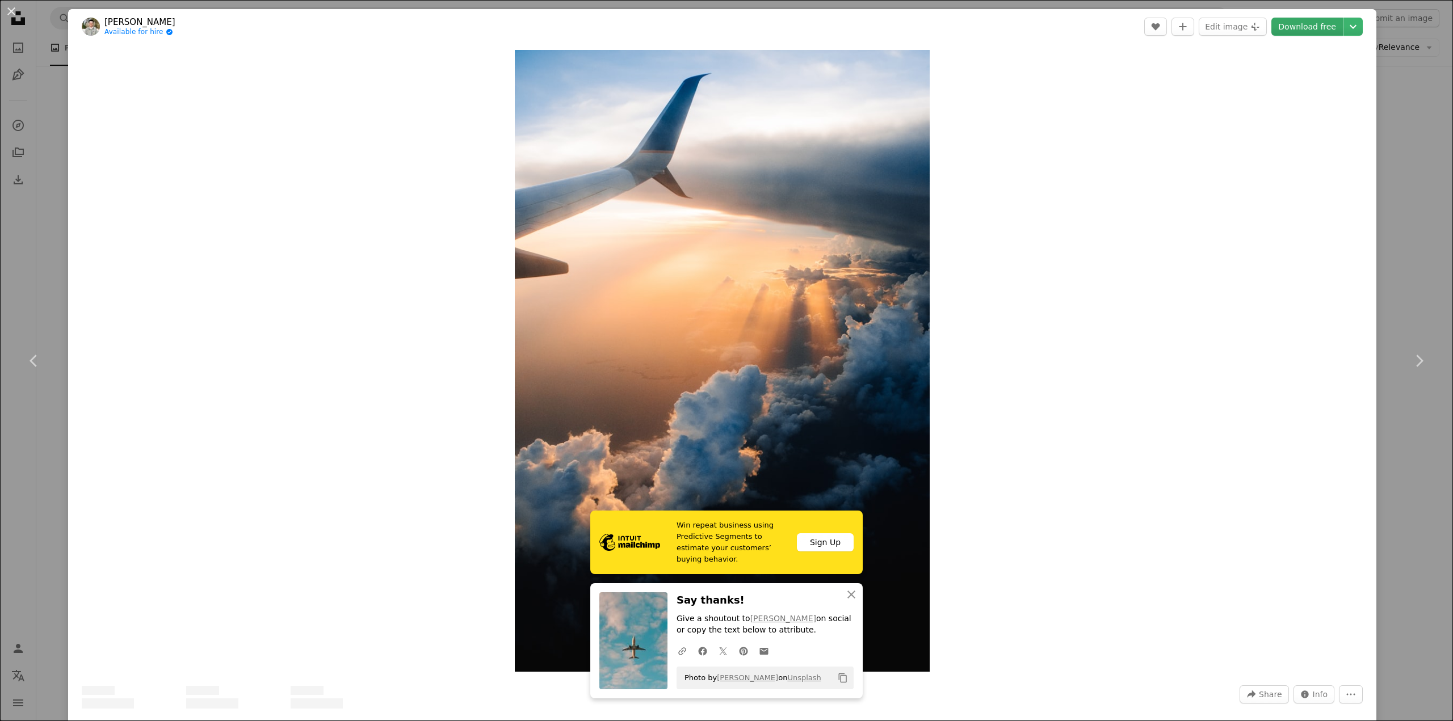  Describe the element at coordinates (140, 32) in the screenshot. I see `a: Available for hire` at that location.